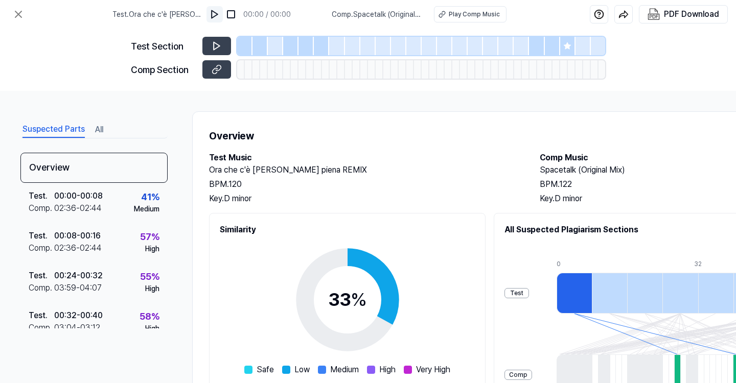  Describe the element at coordinates (267, 14) in the screenshot. I see `div: 00:00 / 00:00` at that location.